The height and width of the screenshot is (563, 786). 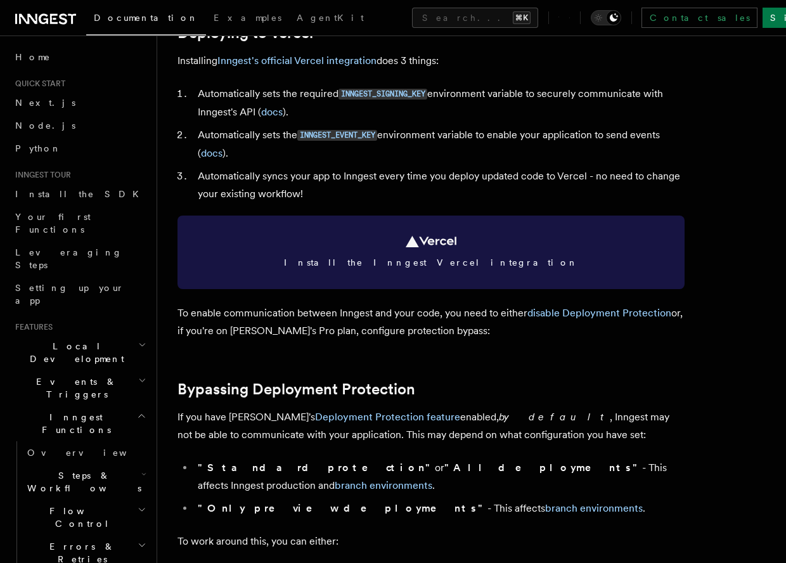 What do you see at coordinates (146, 18) in the screenshot?
I see `span: Documentation` at bounding box center [146, 18].